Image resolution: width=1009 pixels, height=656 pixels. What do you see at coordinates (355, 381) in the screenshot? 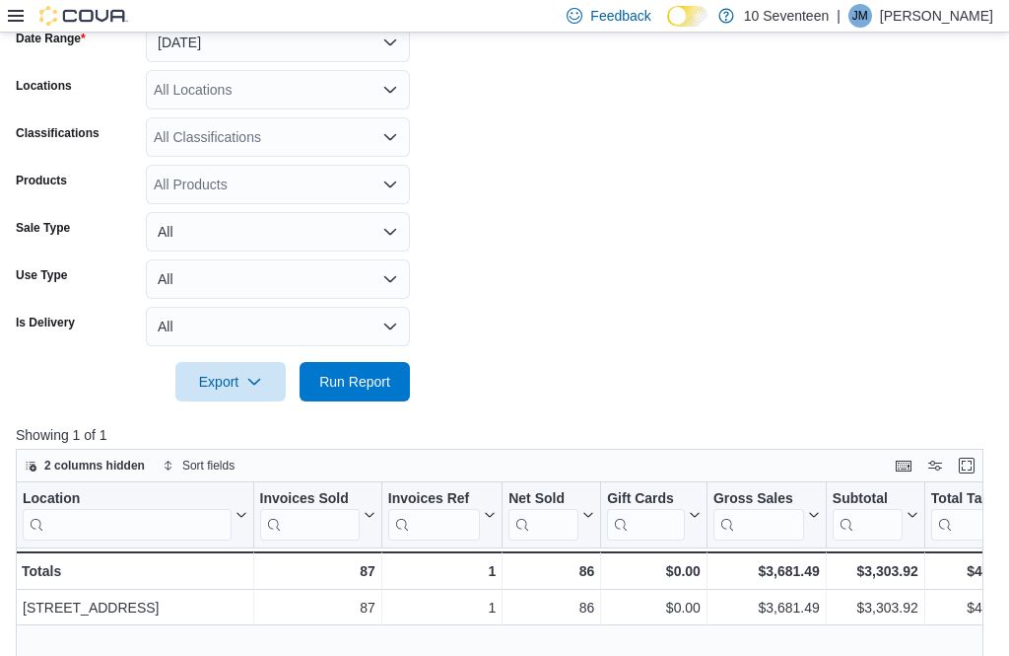
I see `span: Run Report` at bounding box center [355, 381].